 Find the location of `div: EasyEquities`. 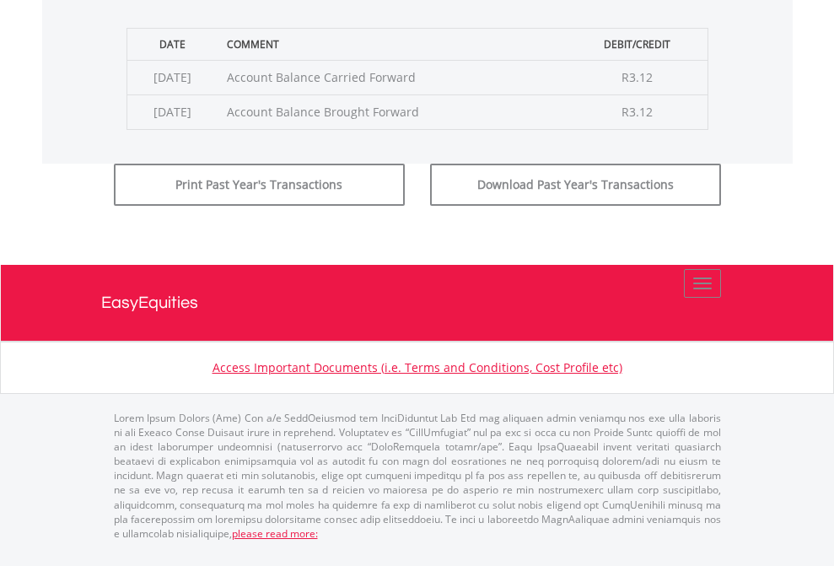

div: EasyEquities is located at coordinates (418, 303).